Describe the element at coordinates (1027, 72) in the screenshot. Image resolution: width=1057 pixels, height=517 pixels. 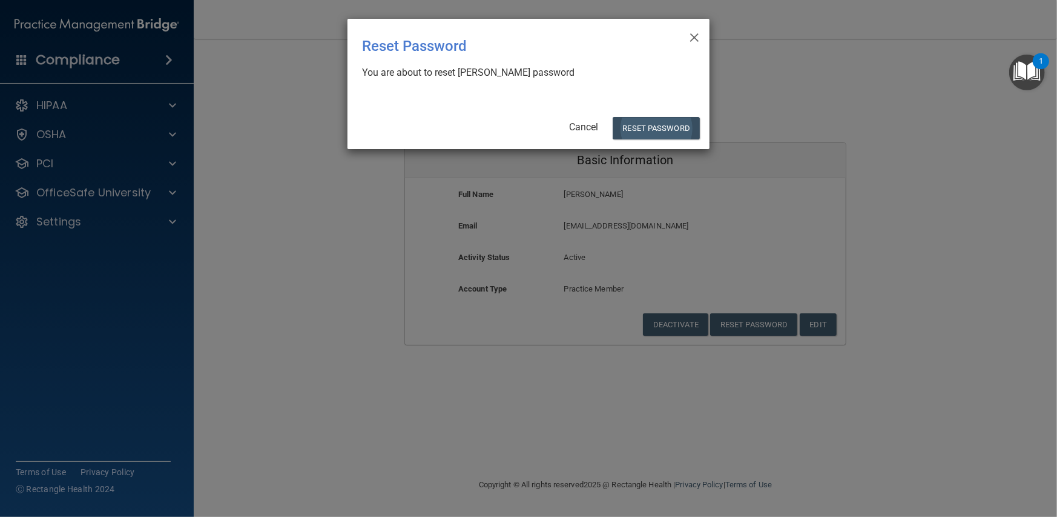
I see `button: Open Resource Center, 1 new notification` at that location.